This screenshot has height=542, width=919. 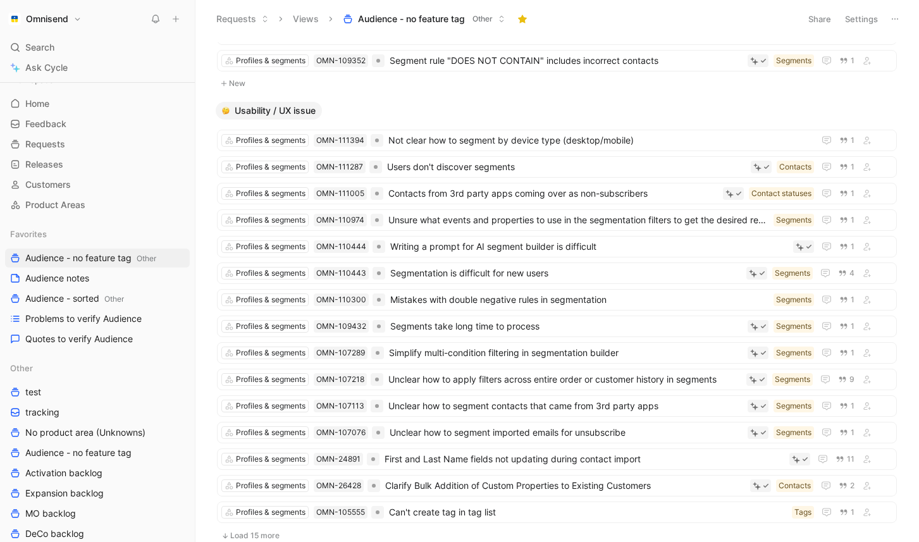 I want to click on span: Audience notes, so click(x=57, y=278).